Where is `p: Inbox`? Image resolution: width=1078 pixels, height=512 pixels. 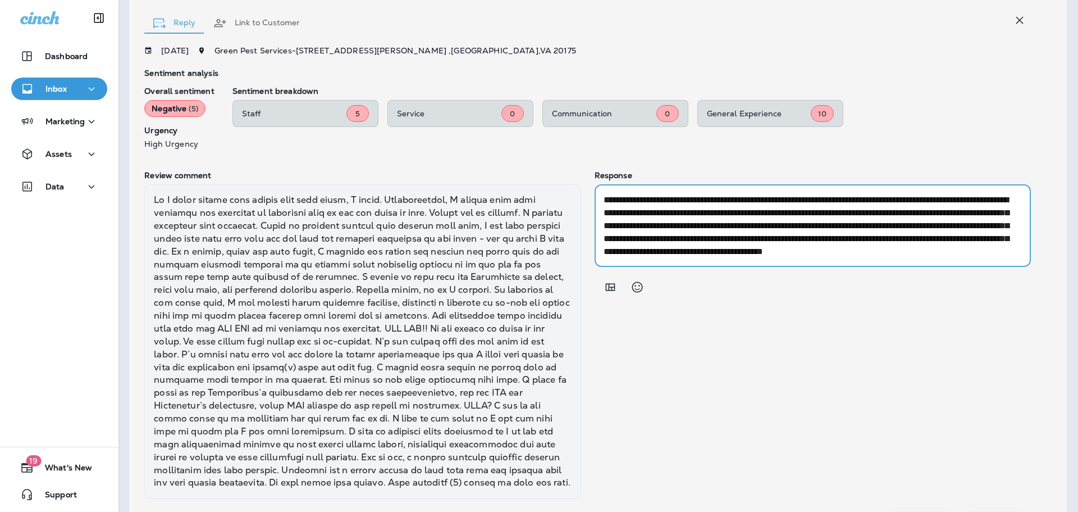 p: Inbox is located at coordinates (56, 89).